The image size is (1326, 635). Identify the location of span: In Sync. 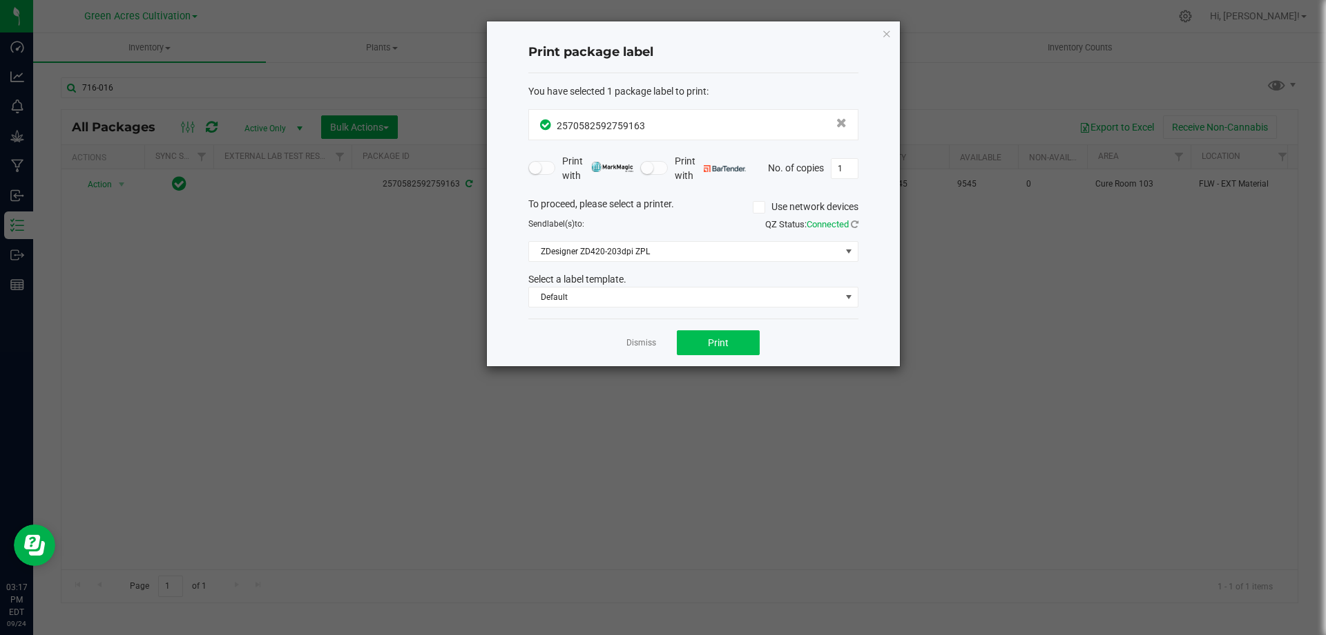
(546, 124).